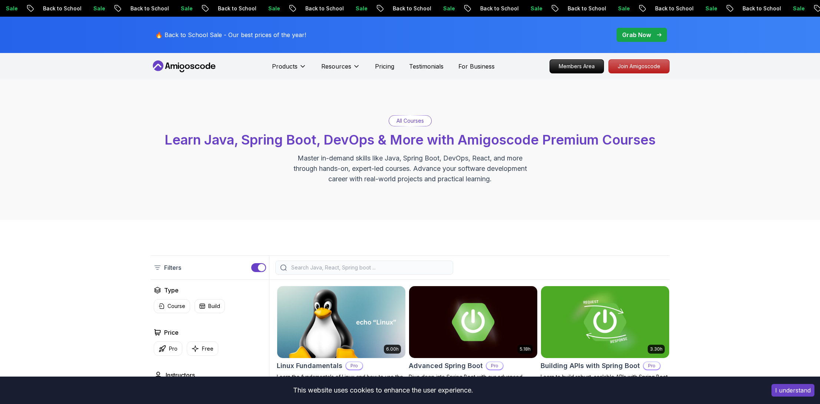 This screenshot has width=820, height=404. What do you see at coordinates (171, 290) in the screenshot?
I see `h2: Type` at bounding box center [171, 290].